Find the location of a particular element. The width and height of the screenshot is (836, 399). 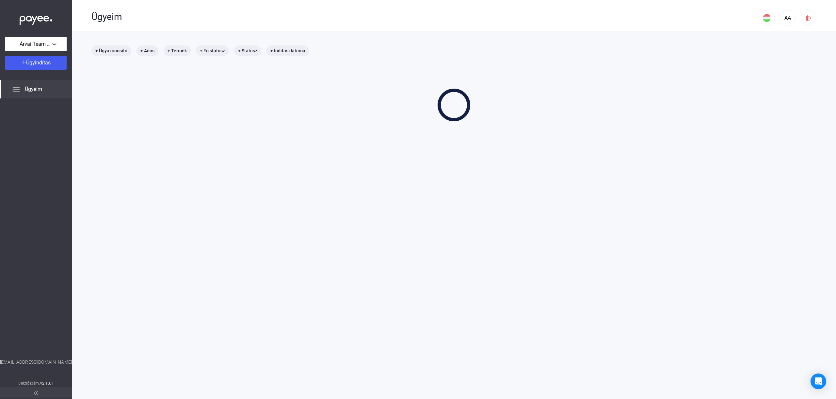

mat-chip: + Státusz is located at coordinates (248, 51).